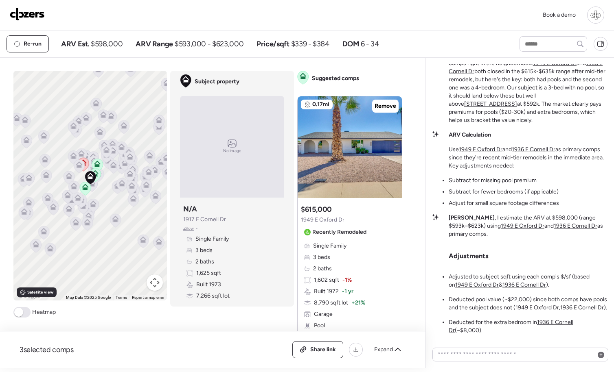 The image size is (614, 372). Describe the element at coordinates (559, 15) in the screenshot. I see `span: Book a demo` at that location.